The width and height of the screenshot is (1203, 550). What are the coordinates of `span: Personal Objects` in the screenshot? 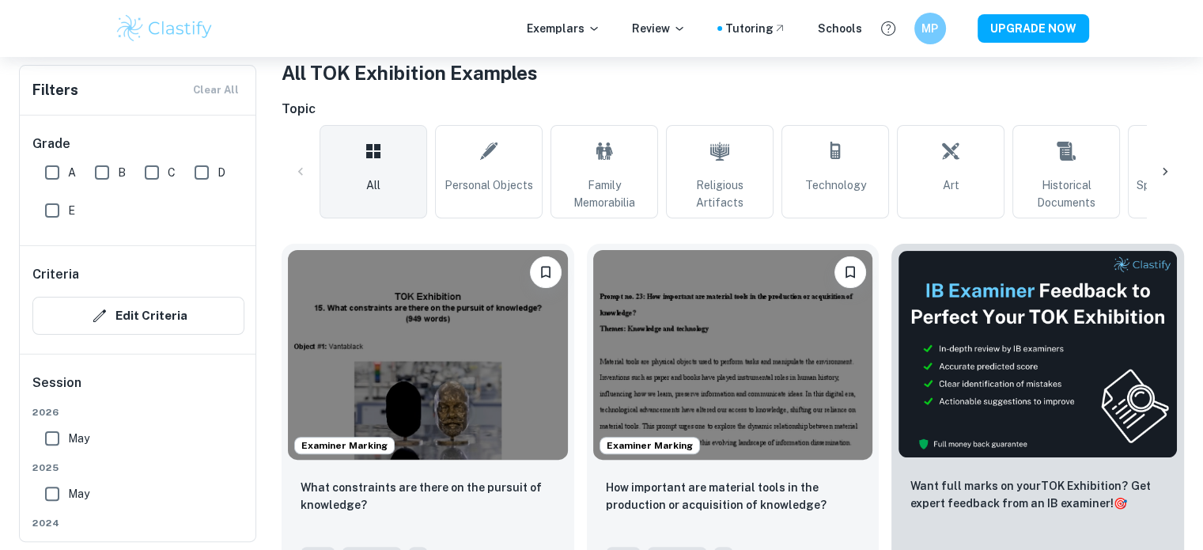 It's located at (489, 185).